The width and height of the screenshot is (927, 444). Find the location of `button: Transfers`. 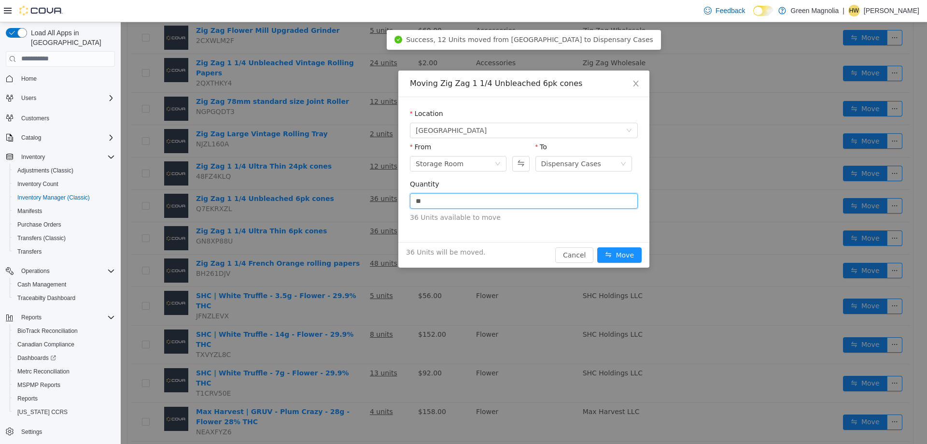

button: Transfers is located at coordinates (64, 252).